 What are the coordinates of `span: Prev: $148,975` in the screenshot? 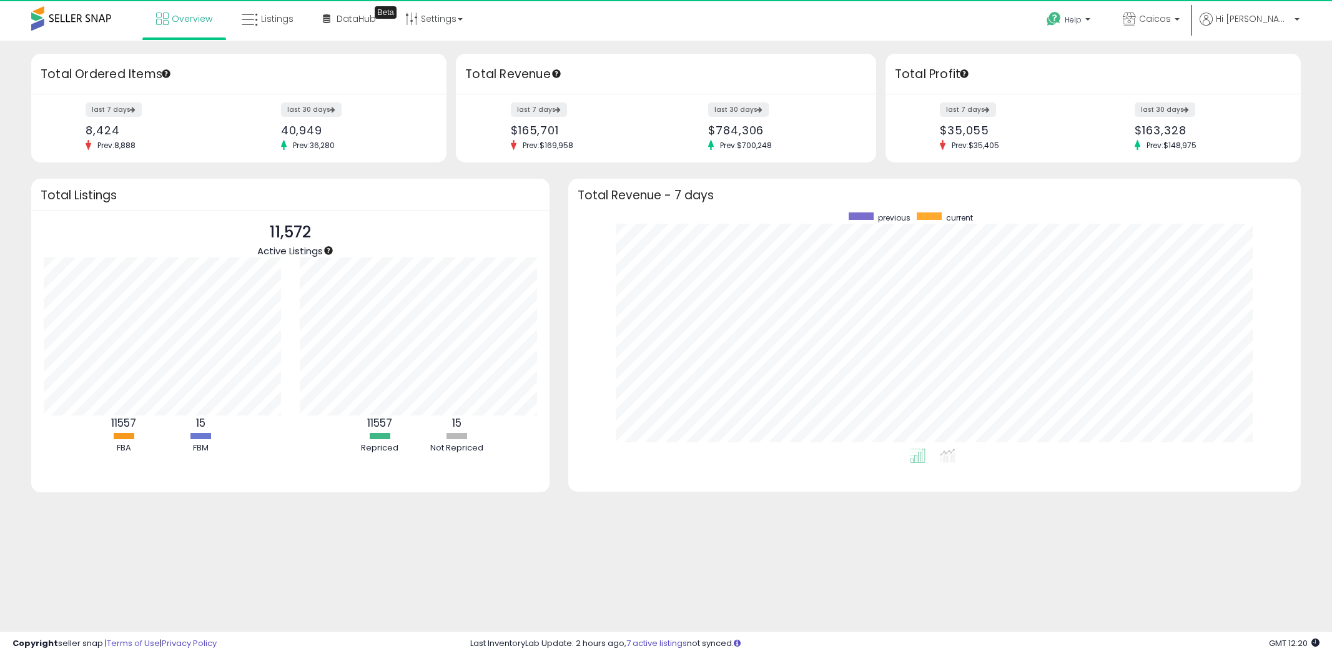 It's located at (1172, 145).